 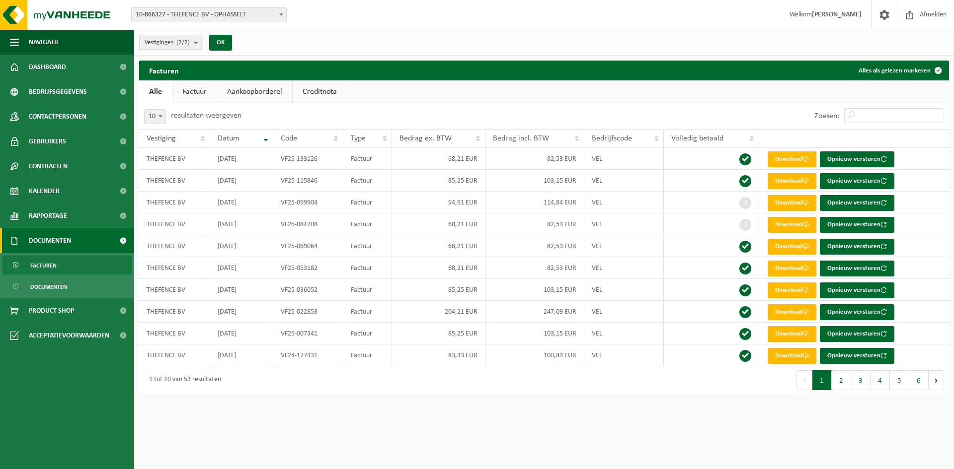 I want to click on a: Documenten, so click(x=67, y=287).